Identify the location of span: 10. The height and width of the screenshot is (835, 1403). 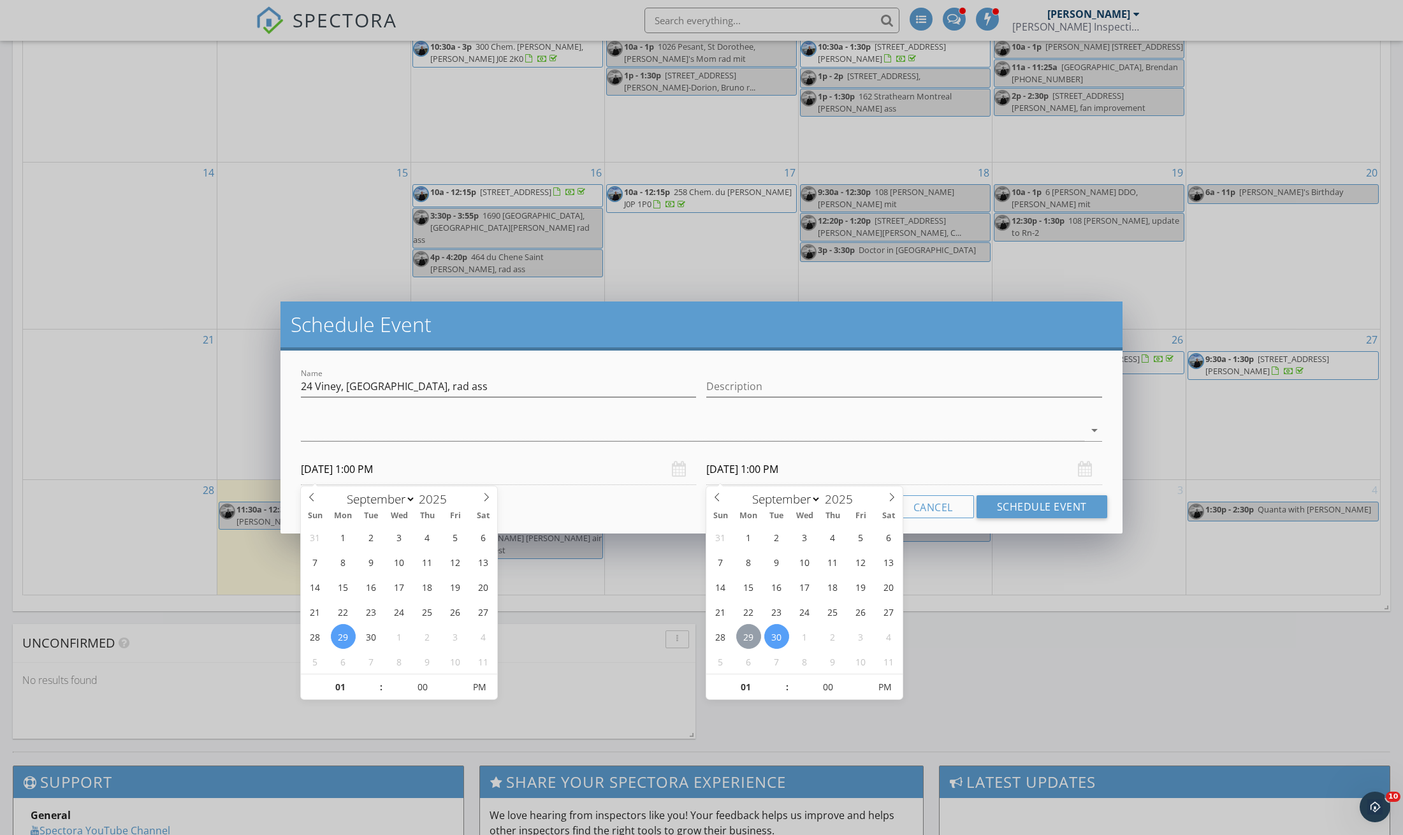
(1393, 797).